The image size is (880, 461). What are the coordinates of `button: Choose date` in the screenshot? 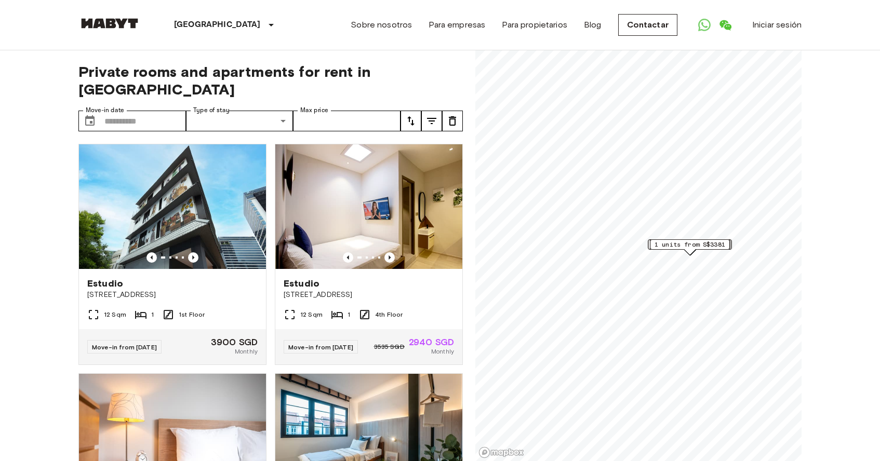 It's located at (90, 121).